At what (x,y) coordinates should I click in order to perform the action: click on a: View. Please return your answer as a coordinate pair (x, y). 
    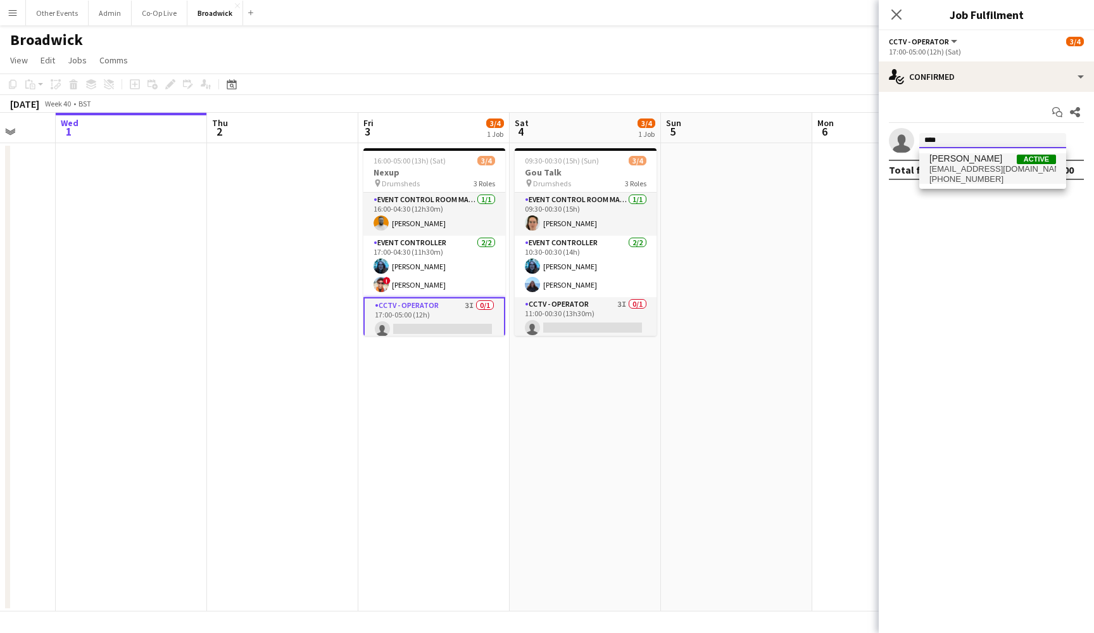
    Looking at the image, I should click on (19, 60).